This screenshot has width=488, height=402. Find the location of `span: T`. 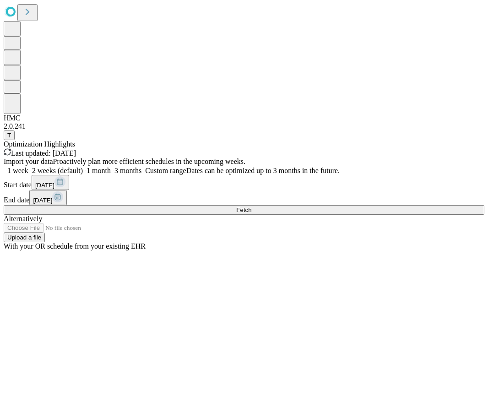

span: T is located at coordinates (9, 135).